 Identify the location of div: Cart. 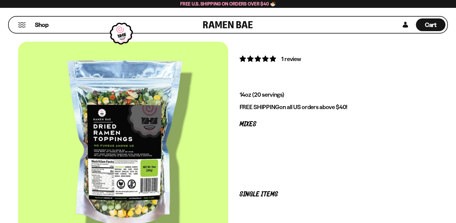
(431, 25).